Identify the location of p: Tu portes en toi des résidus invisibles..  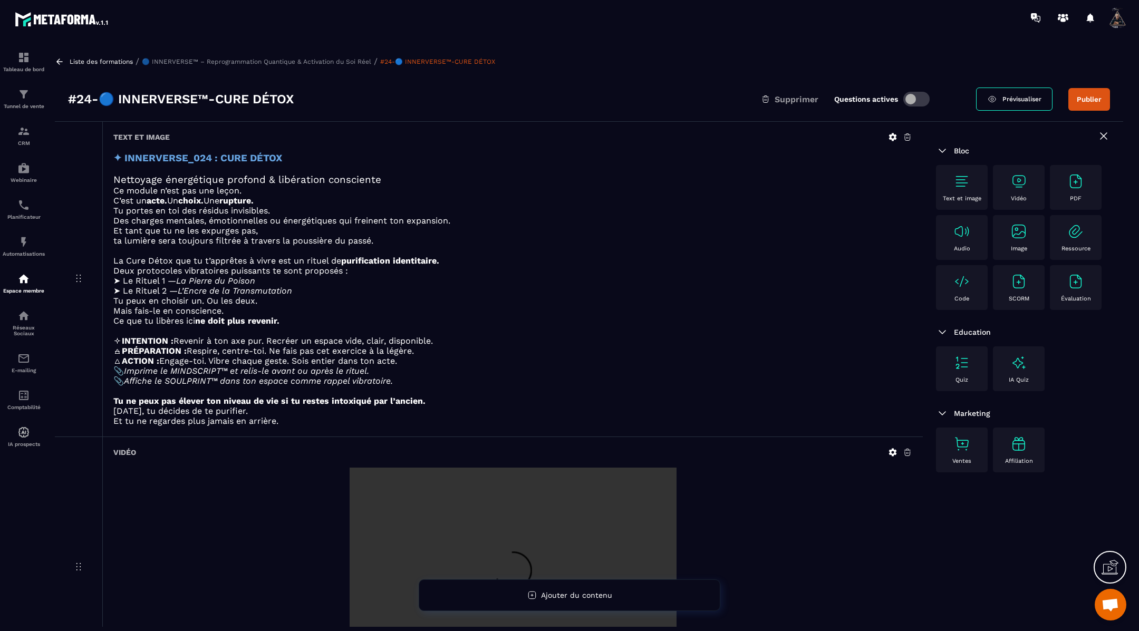
(513, 210).